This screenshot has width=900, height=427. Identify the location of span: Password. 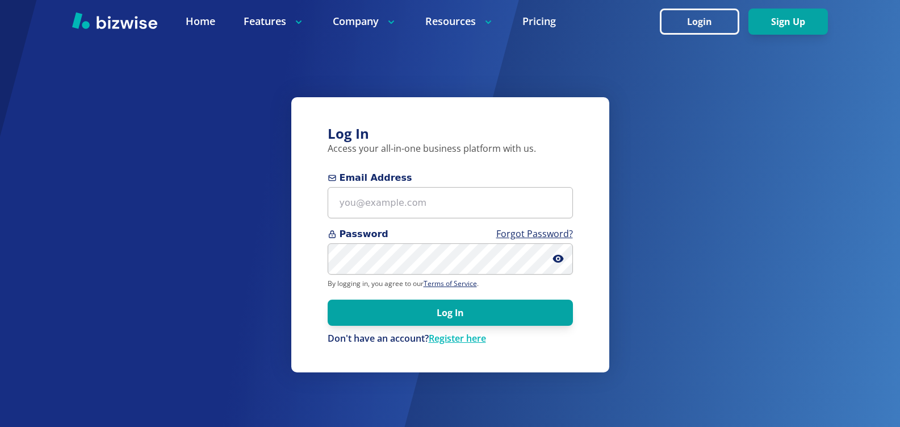
(451, 234).